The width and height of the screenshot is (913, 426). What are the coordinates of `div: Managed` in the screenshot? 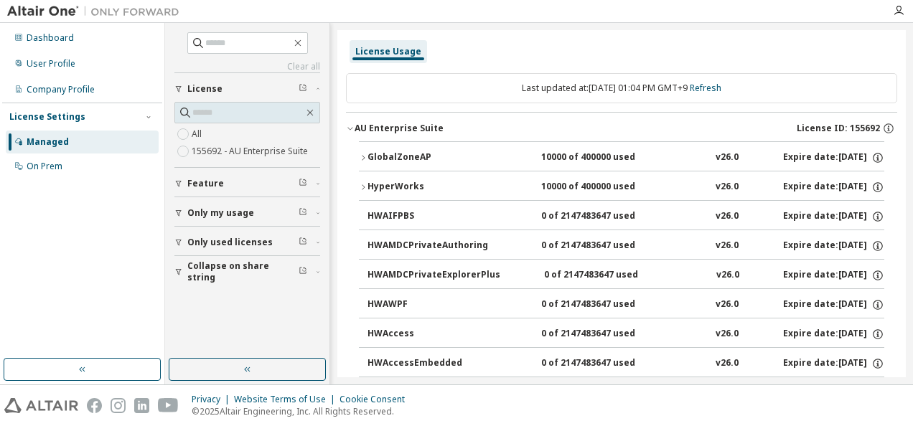 It's located at (47, 142).